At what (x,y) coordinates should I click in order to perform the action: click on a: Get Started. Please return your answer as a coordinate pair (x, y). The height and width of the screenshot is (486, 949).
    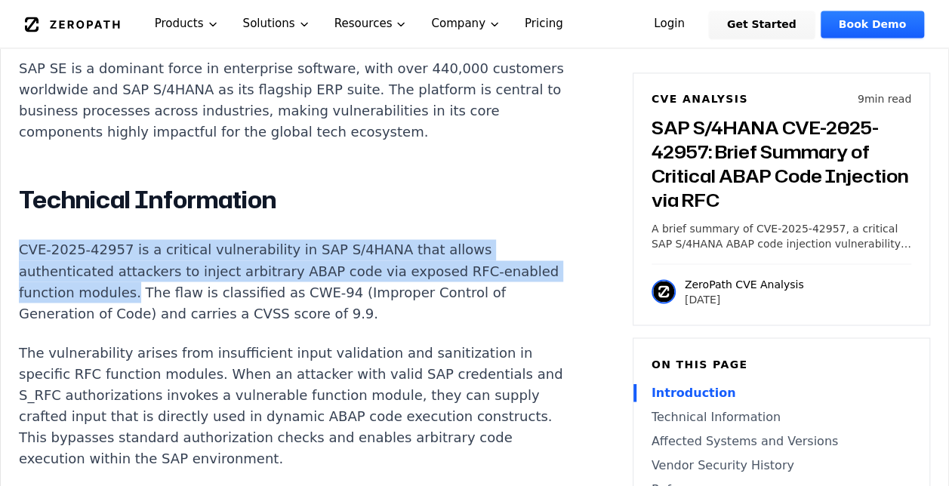
    Looking at the image, I should click on (761, 24).